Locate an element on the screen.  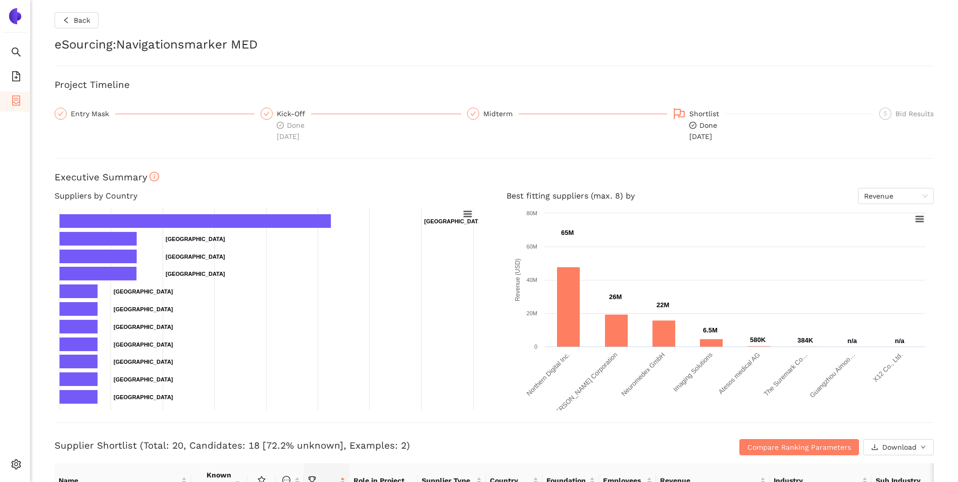
div: Shortlist is located at coordinates (707, 114).